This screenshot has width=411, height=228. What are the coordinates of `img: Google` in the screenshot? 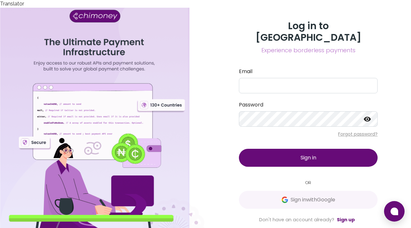 It's located at (285, 200).